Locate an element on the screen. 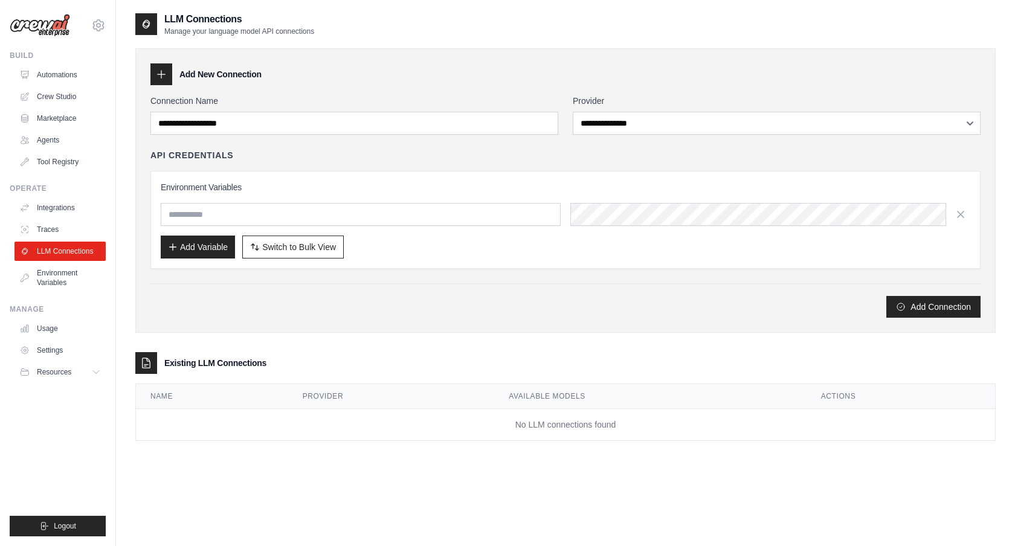 This screenshot has width=1015, height=546. a: Integrations is located at coordinates (60, 208).